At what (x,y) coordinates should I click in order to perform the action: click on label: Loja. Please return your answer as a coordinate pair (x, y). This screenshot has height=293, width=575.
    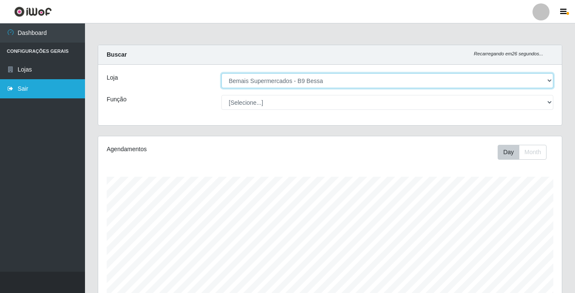
    Looking at the image, I should click on (112, 77).